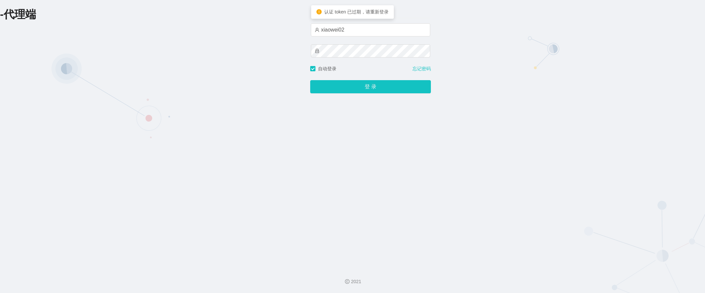 This screenshot has width=705, height=293. Describe the element at coordinates (319, 12) in the screenshot. I see `i: 图标：感叹号圆圈` at that location.